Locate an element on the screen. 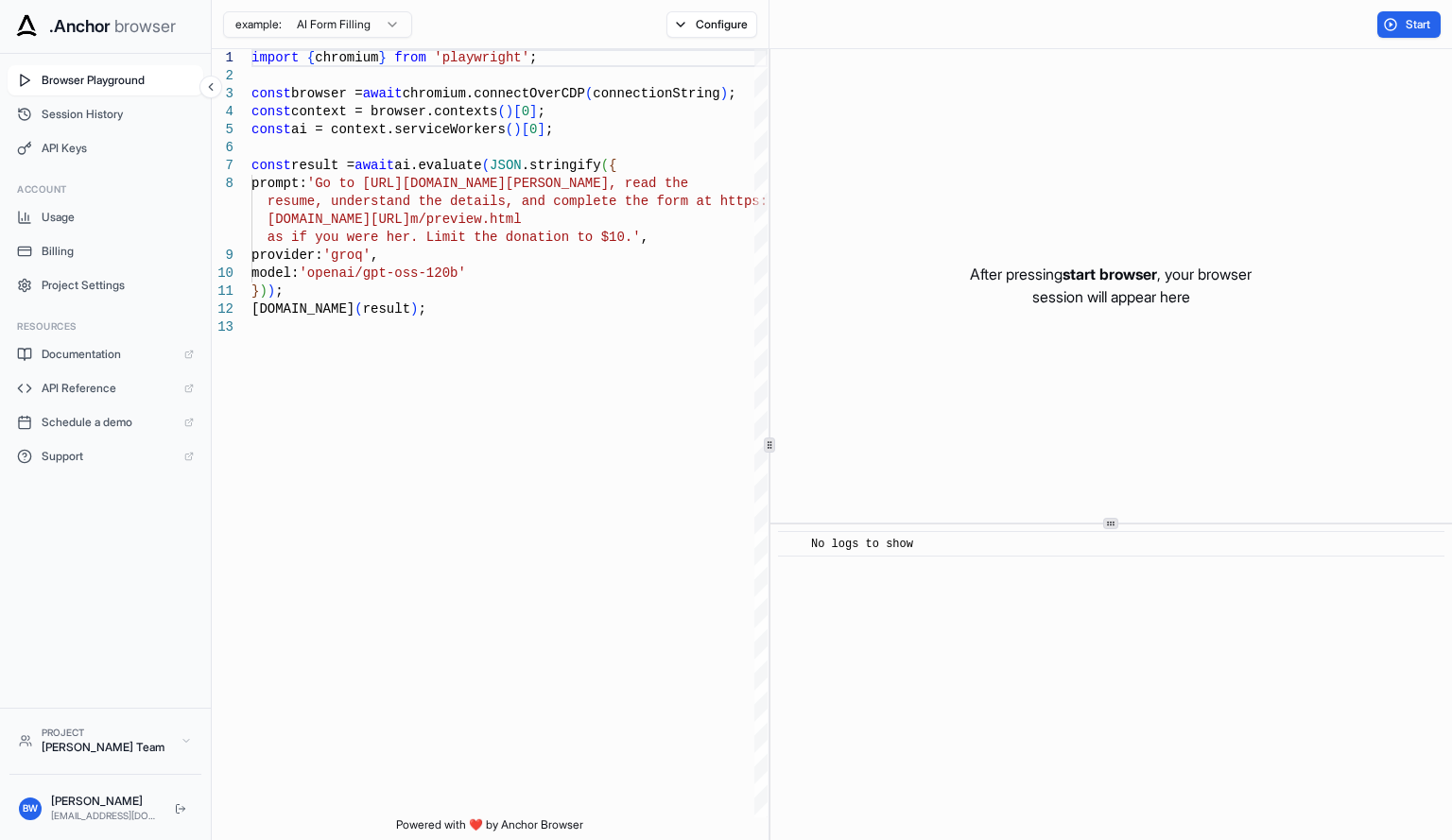 This screenshot has width=1452, height=840. span: as if you were her. Limit the donation to $10.' is located at coordinates (454, 237).